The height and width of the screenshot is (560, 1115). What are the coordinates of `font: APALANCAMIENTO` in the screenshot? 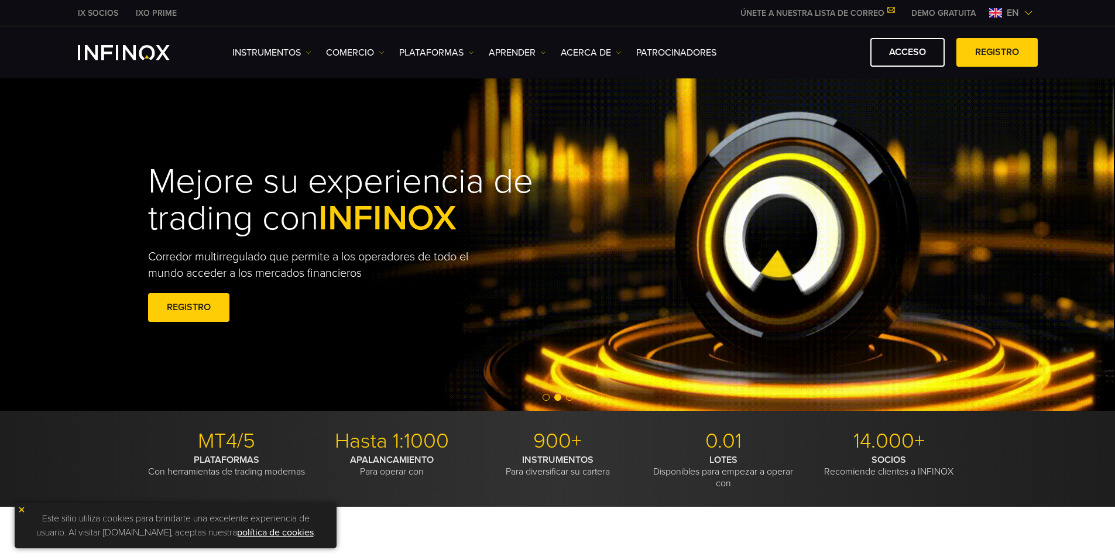 It's located at (392, 460).